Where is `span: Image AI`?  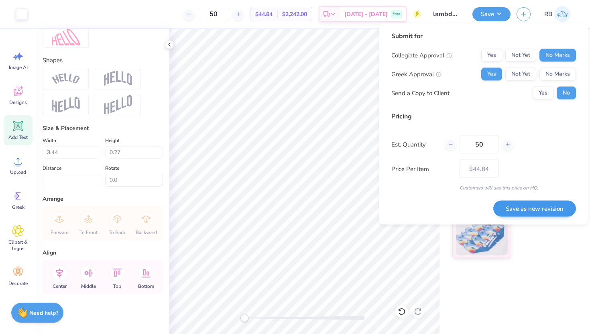 span: Image AI is located at coordinates (18, 67).